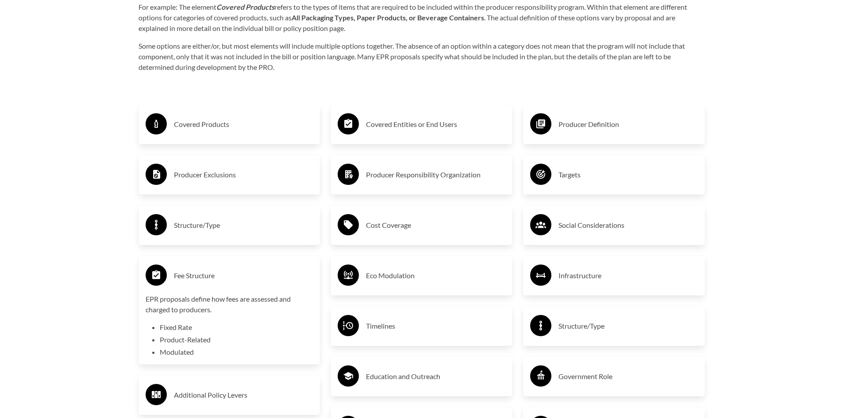 This screenshot has height=418, width=843. I want to click on li: Product-Related, so click(236, 340).